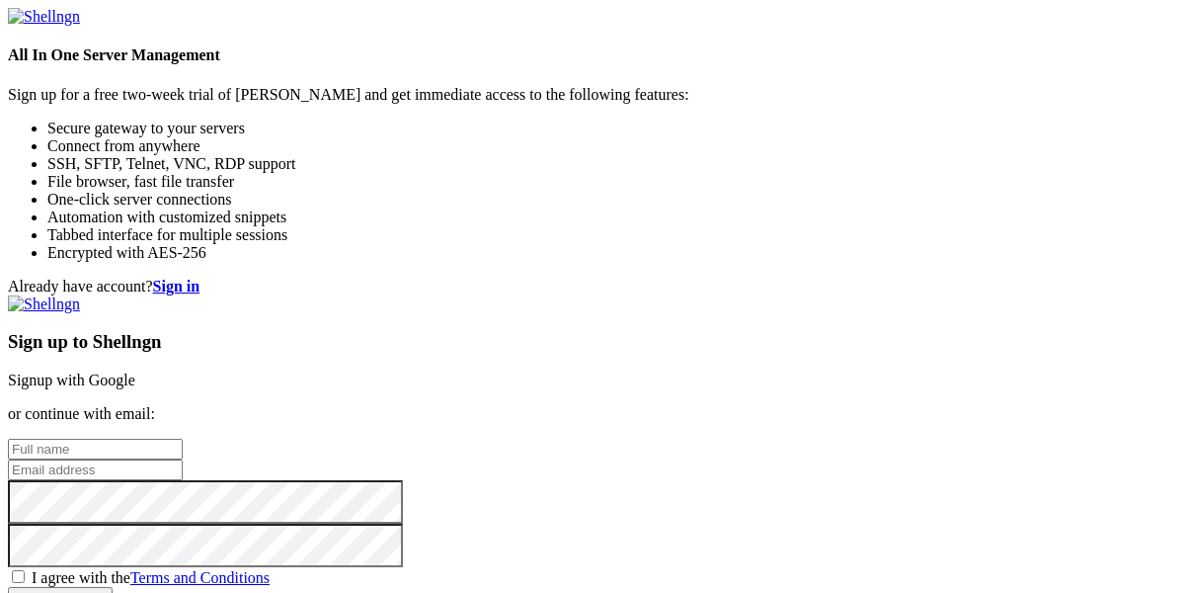  I want to click on h3: Sign up to Shellngn, so click(593, 342).